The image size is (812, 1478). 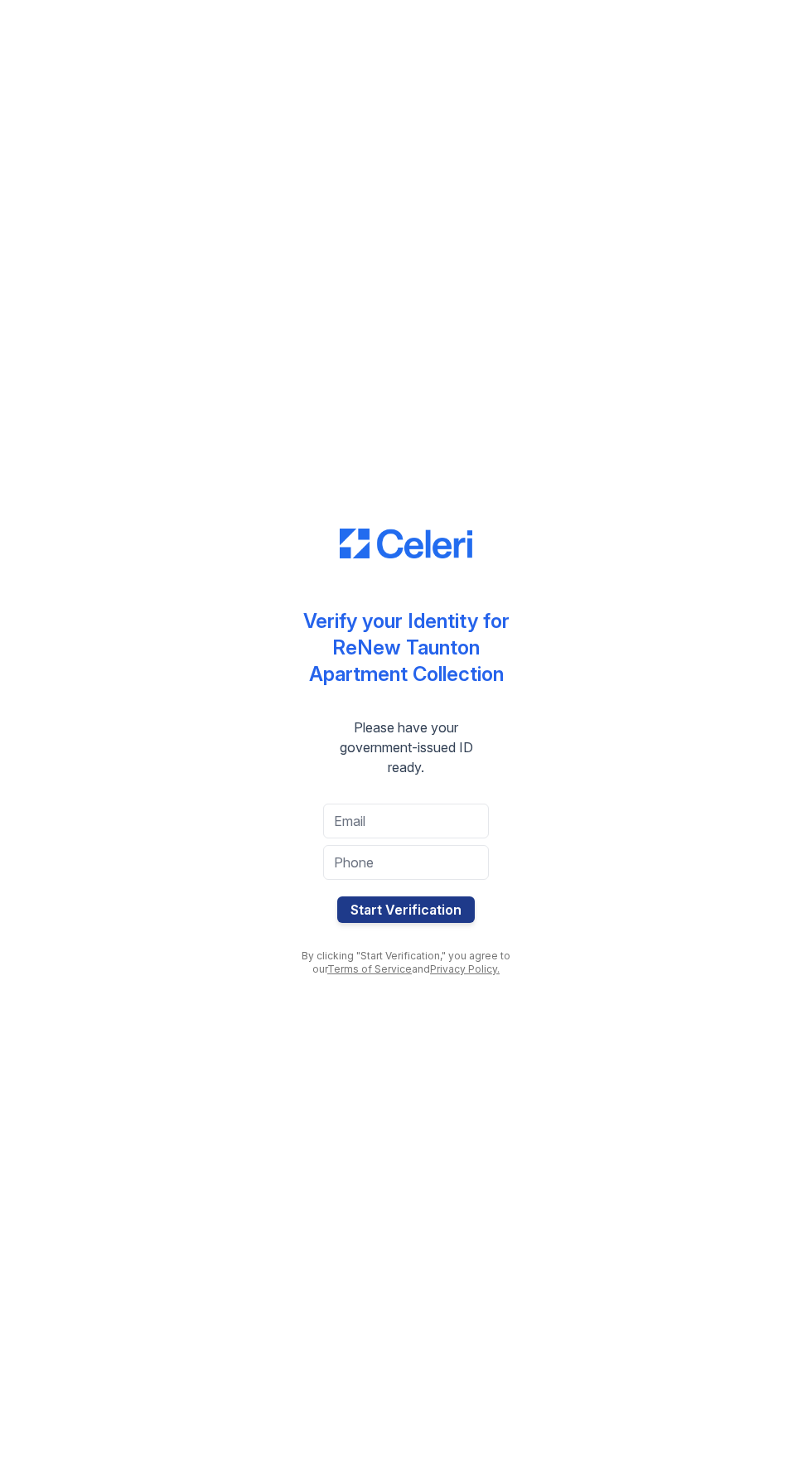 What do you see at coordinates (406, 909) in the screenshot?
I see `button: Start Verification` at bounding box center [406, 909].